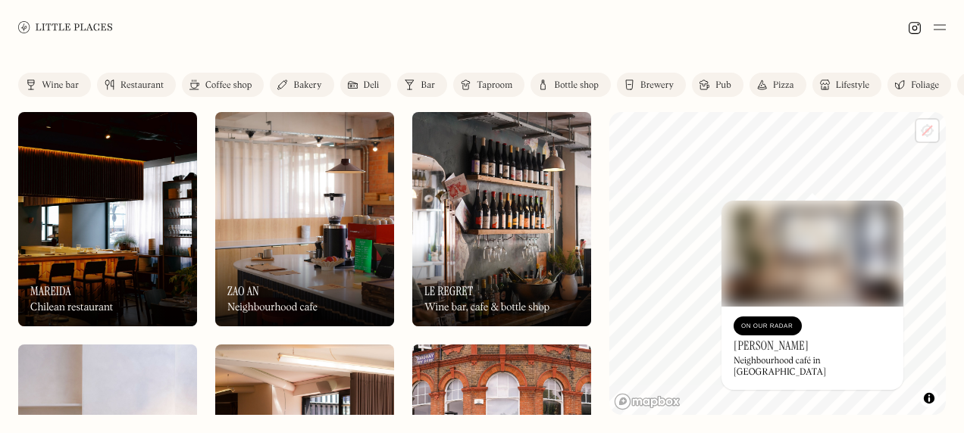 Image resolution: width=964 pixels, height=433 pixels. I want to click on img: Mareida, so click(108, 219).